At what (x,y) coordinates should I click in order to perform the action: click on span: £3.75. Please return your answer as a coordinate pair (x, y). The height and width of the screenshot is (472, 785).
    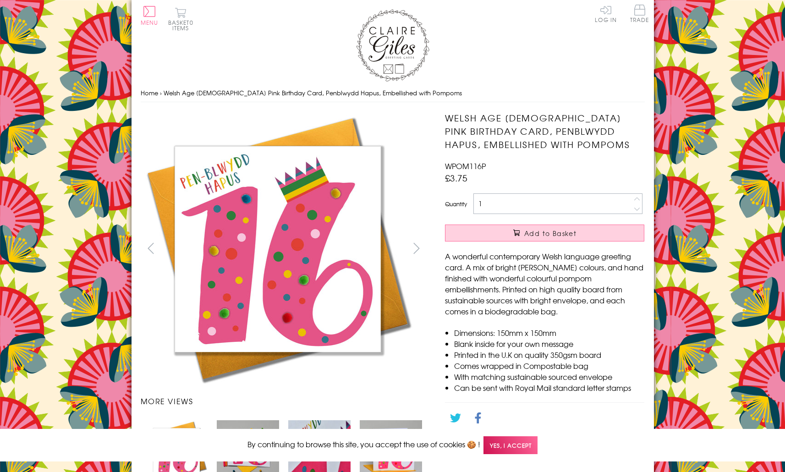
    Looking at the image, I should click on (456, 178).